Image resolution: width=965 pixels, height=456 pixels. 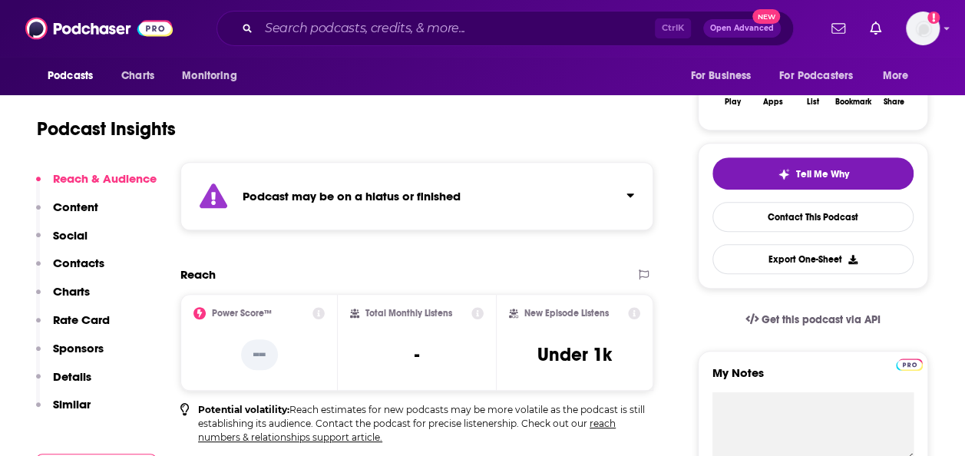 What do you see at coordinates (104, 178) in the screenshot?
I see `p: Reach & Audience` at bounding box center [104, 178].